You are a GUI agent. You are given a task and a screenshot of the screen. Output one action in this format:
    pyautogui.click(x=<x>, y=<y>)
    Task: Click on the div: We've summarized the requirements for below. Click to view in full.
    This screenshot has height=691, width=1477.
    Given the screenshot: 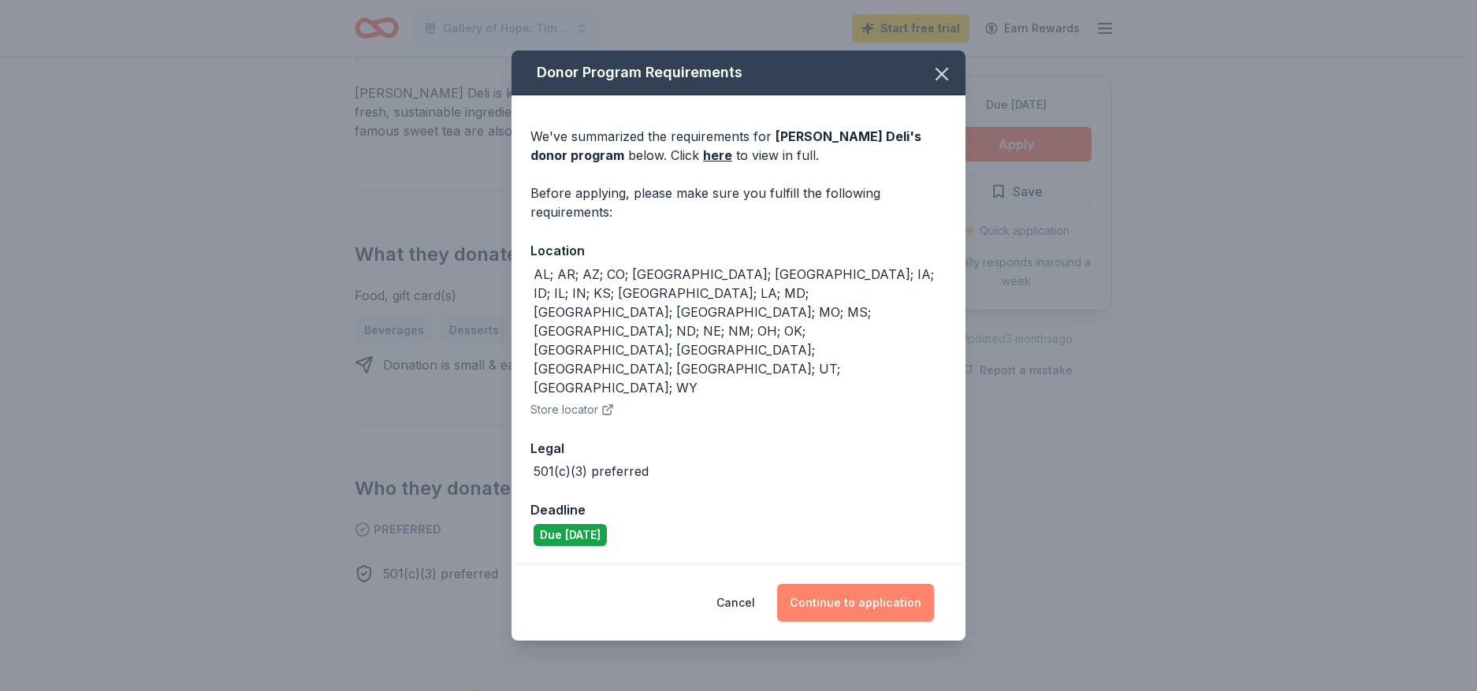 What is the action you would take?
    pyautogui.click(x=738, y=146)
    